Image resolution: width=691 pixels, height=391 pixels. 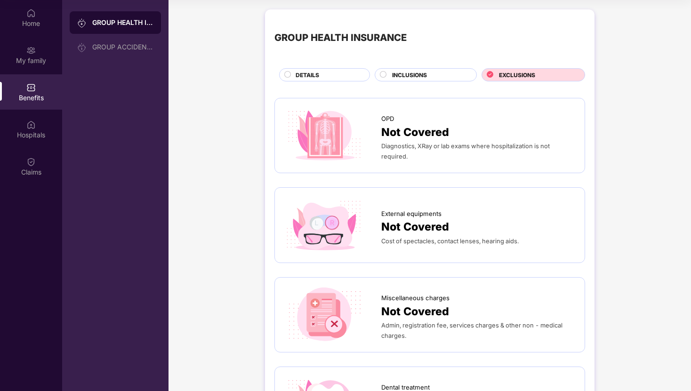 I want to click on span: OPD, so click(x=388, y=119).